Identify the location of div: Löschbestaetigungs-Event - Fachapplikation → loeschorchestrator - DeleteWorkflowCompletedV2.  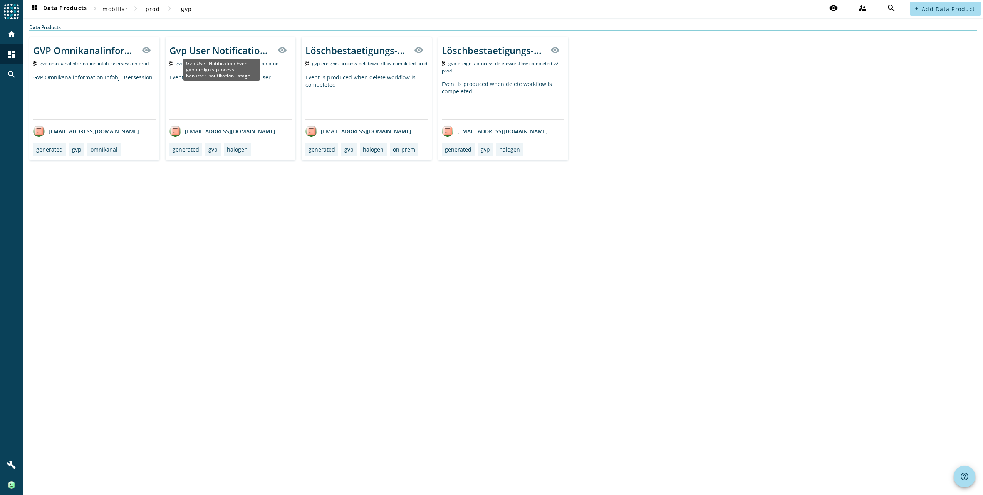
(494, 50).